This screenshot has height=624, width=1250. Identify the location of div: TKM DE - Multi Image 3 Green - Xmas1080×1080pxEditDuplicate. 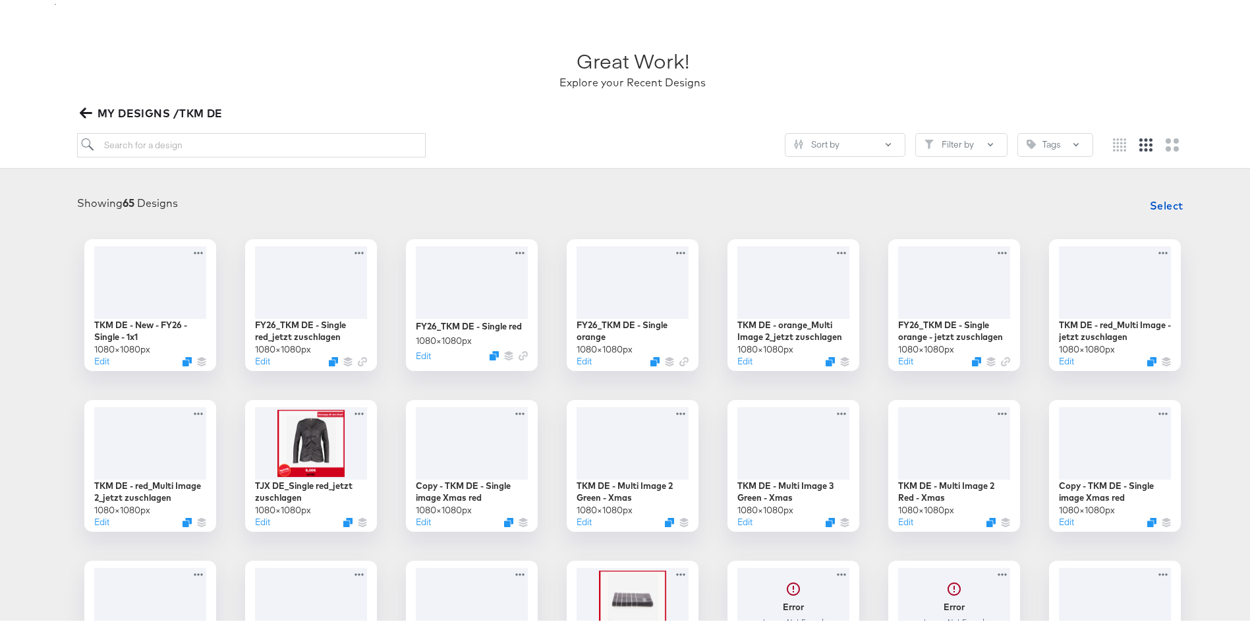
(794, 462).